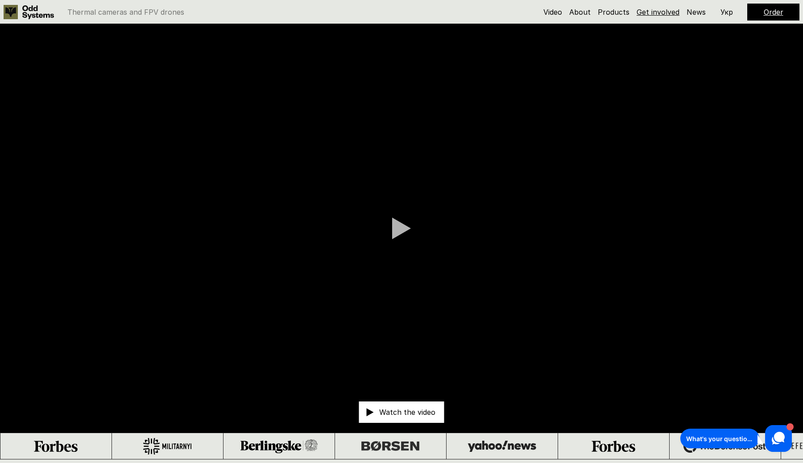  Describe the element at coordinates (42, 16) in the screenshot. I see `div: What's your question?` at that location.